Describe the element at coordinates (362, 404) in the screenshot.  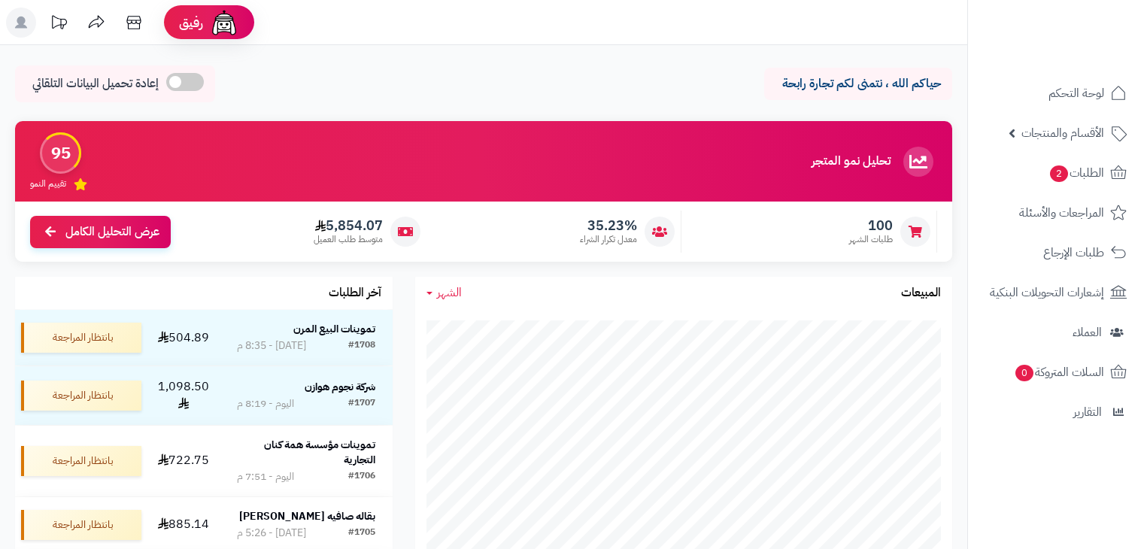
I see `div: #1707` at that location.